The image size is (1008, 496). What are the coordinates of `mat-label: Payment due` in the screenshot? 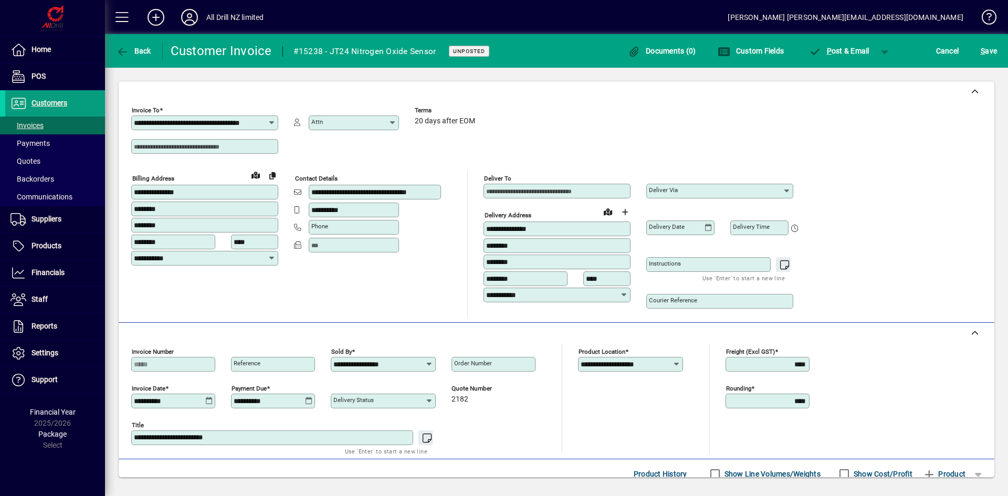 It's located at (249, 389).